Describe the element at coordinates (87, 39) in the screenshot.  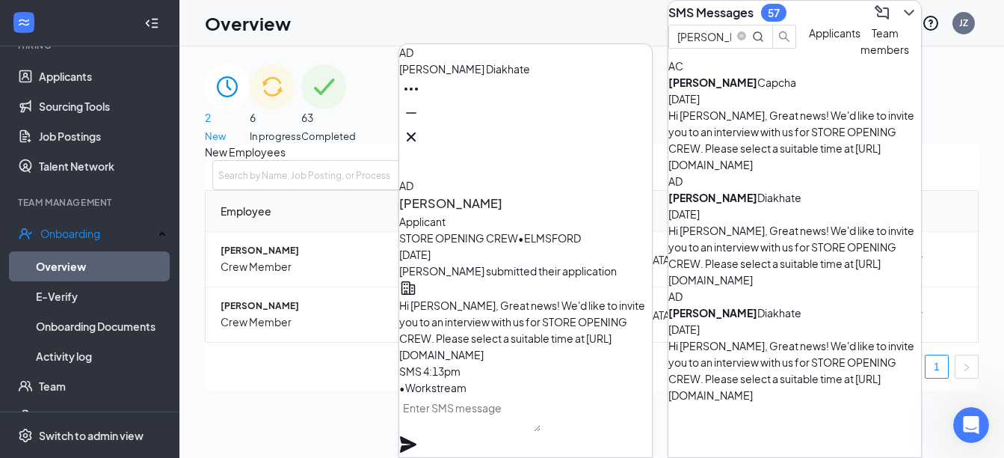
I see `img: Profile image for Joserey` at that location.